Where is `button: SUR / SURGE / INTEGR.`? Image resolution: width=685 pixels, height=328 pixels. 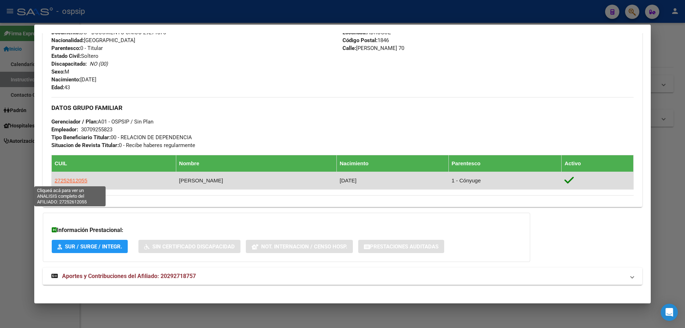 button: SUR / SURGE / INTEGR. is located at coordinates (90, 246).